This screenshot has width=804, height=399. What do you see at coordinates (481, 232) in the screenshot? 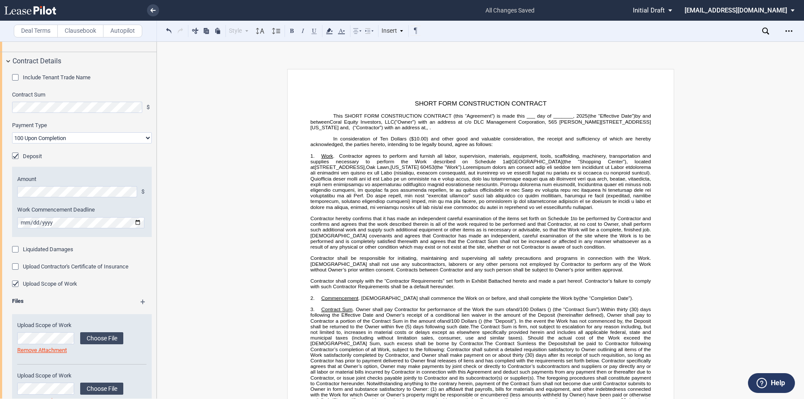
I see `span: to be performed by Contractor and confirms and agrees that the work described therein is all of t...` at bounding box center [481, 232].